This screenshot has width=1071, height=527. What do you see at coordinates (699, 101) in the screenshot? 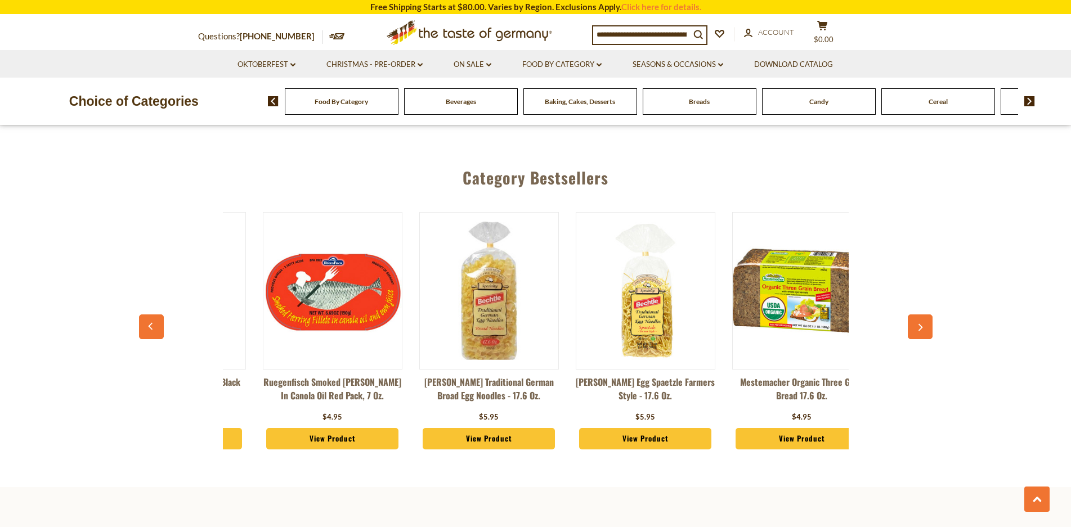
I see `span: Breads` at bounding box center [699, 101].